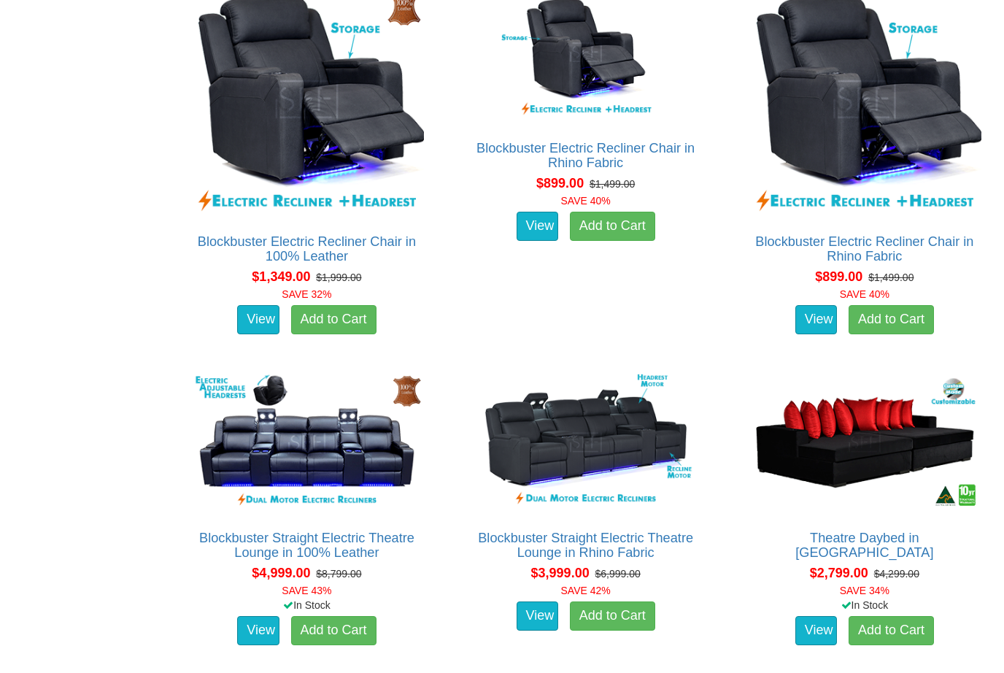  What do you see at coordinates (339, 573) in the screenshot?
I see `del: $8,799.00` at bounding box center [339, 573].